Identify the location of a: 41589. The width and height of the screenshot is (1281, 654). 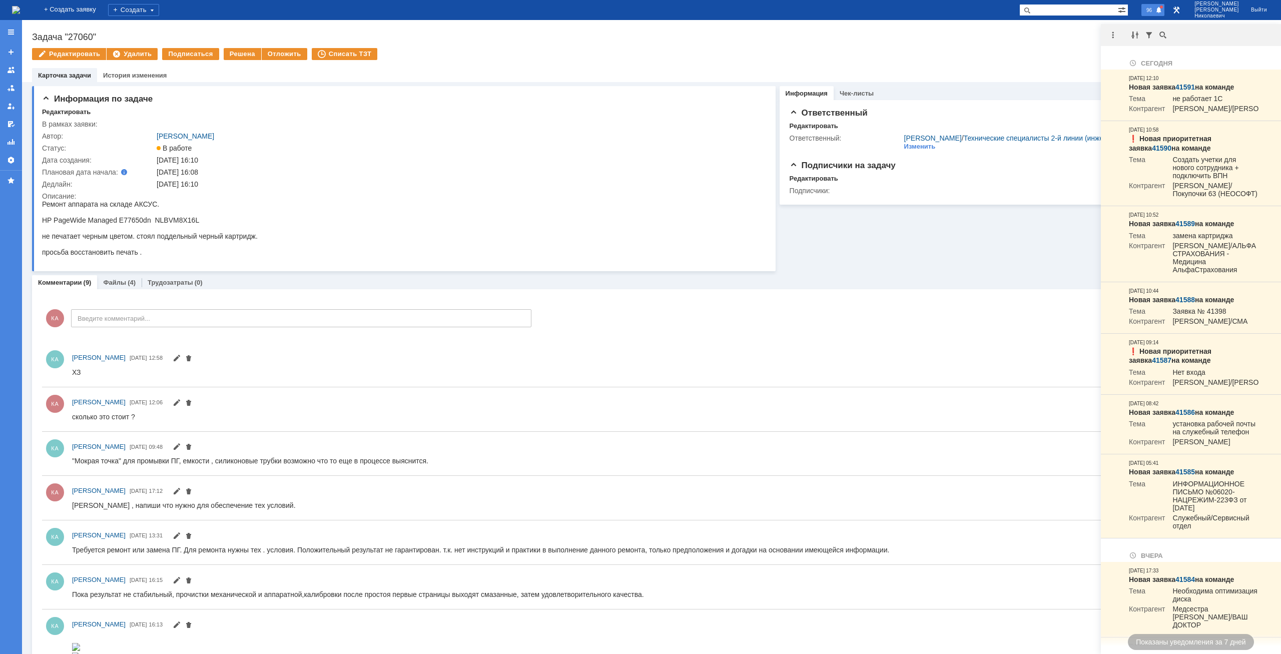
(1185, 224).